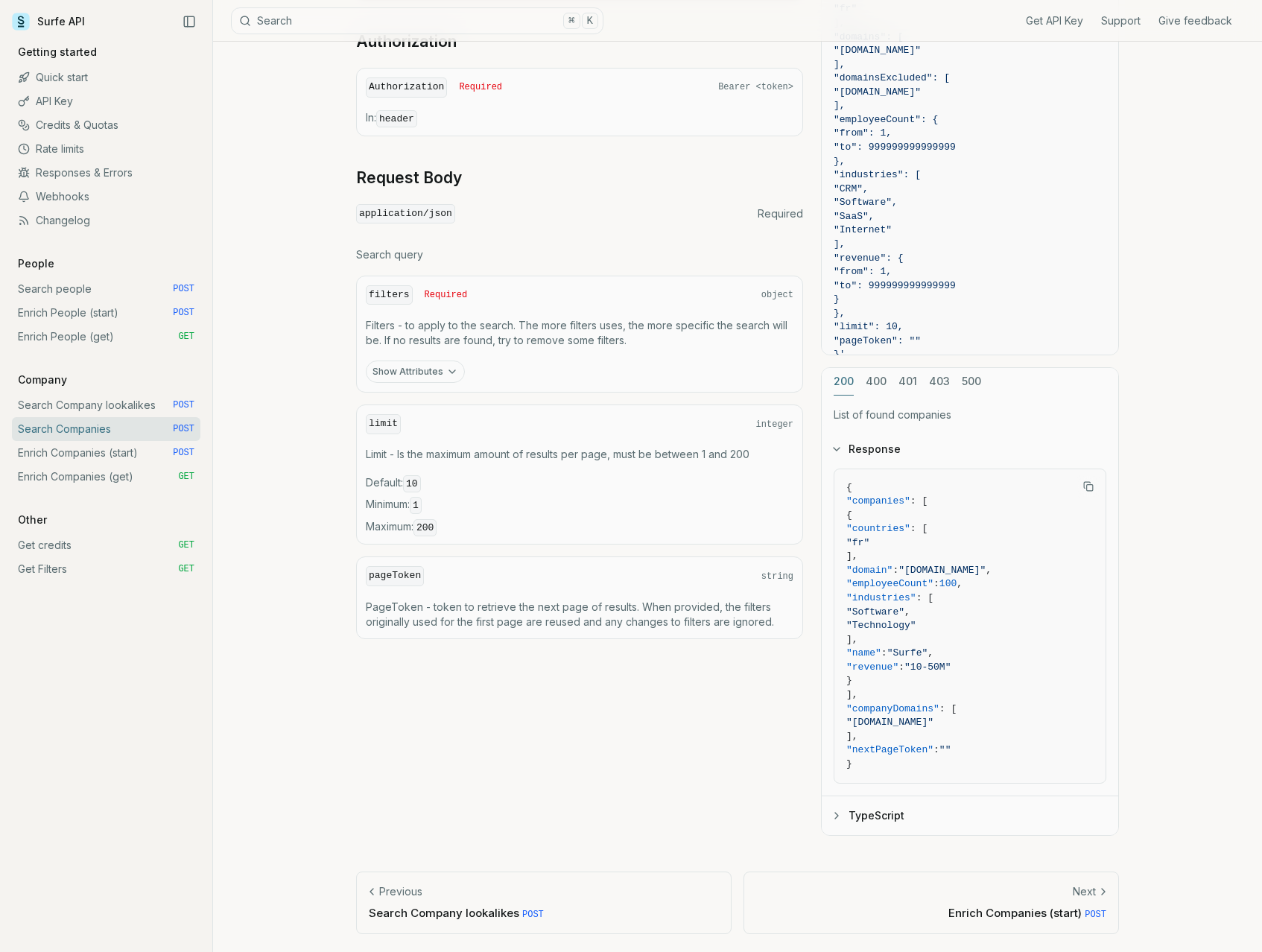  What do you see at coordinates (864, 653) in the screenshot?
I see `span: "name"` at bounding box center [864, 653].